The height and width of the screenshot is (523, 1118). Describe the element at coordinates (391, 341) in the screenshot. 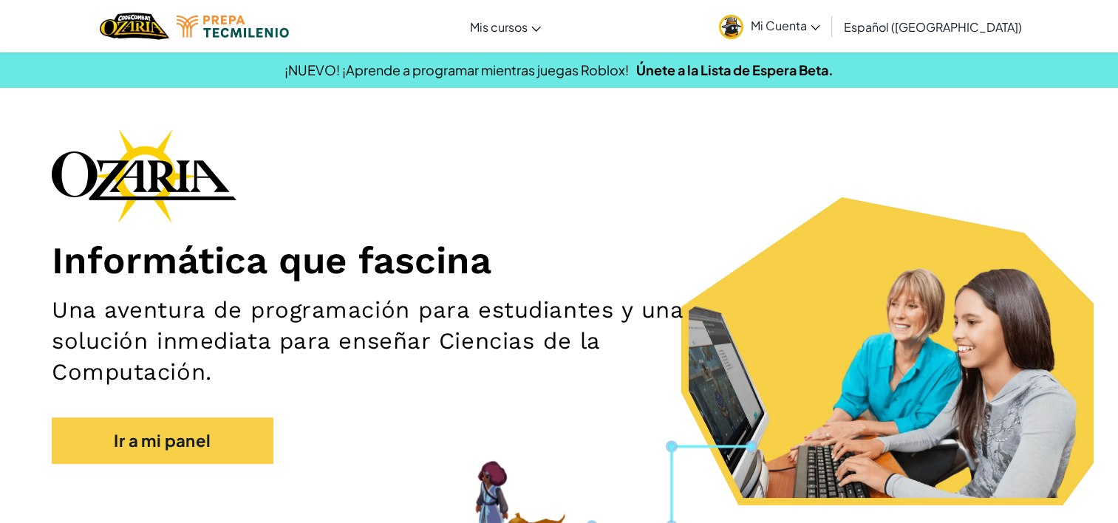

I see `h2: Una aventura de programación para estudiantes y una solución inmediata para enseñar Ciencias de l...` at that location.